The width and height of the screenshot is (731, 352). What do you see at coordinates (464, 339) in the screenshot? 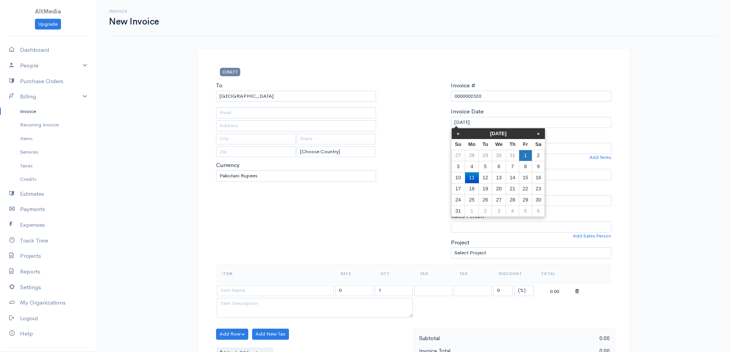
I see `div: Subtotal` at bounding box center [464, 339].